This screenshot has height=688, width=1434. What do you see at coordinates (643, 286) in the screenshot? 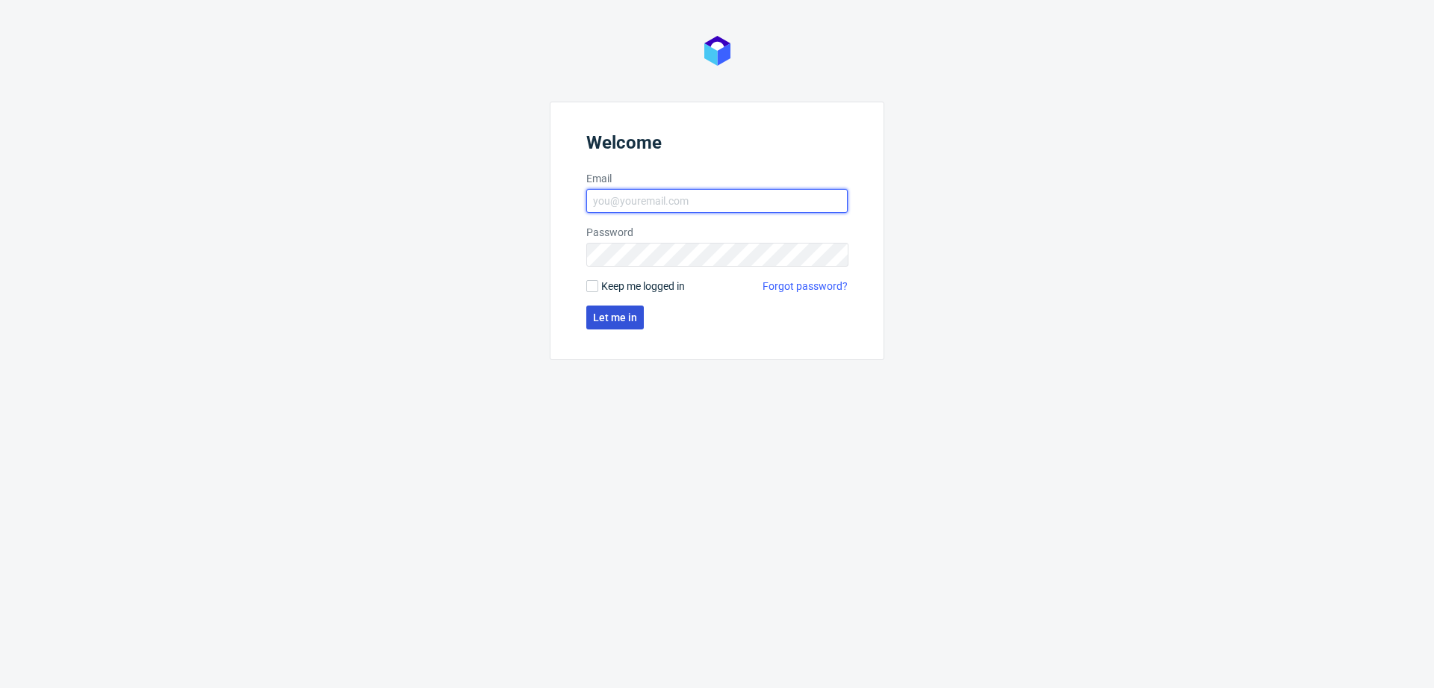
I see `span: Keep me logged in` at bounding box center [643, 286].